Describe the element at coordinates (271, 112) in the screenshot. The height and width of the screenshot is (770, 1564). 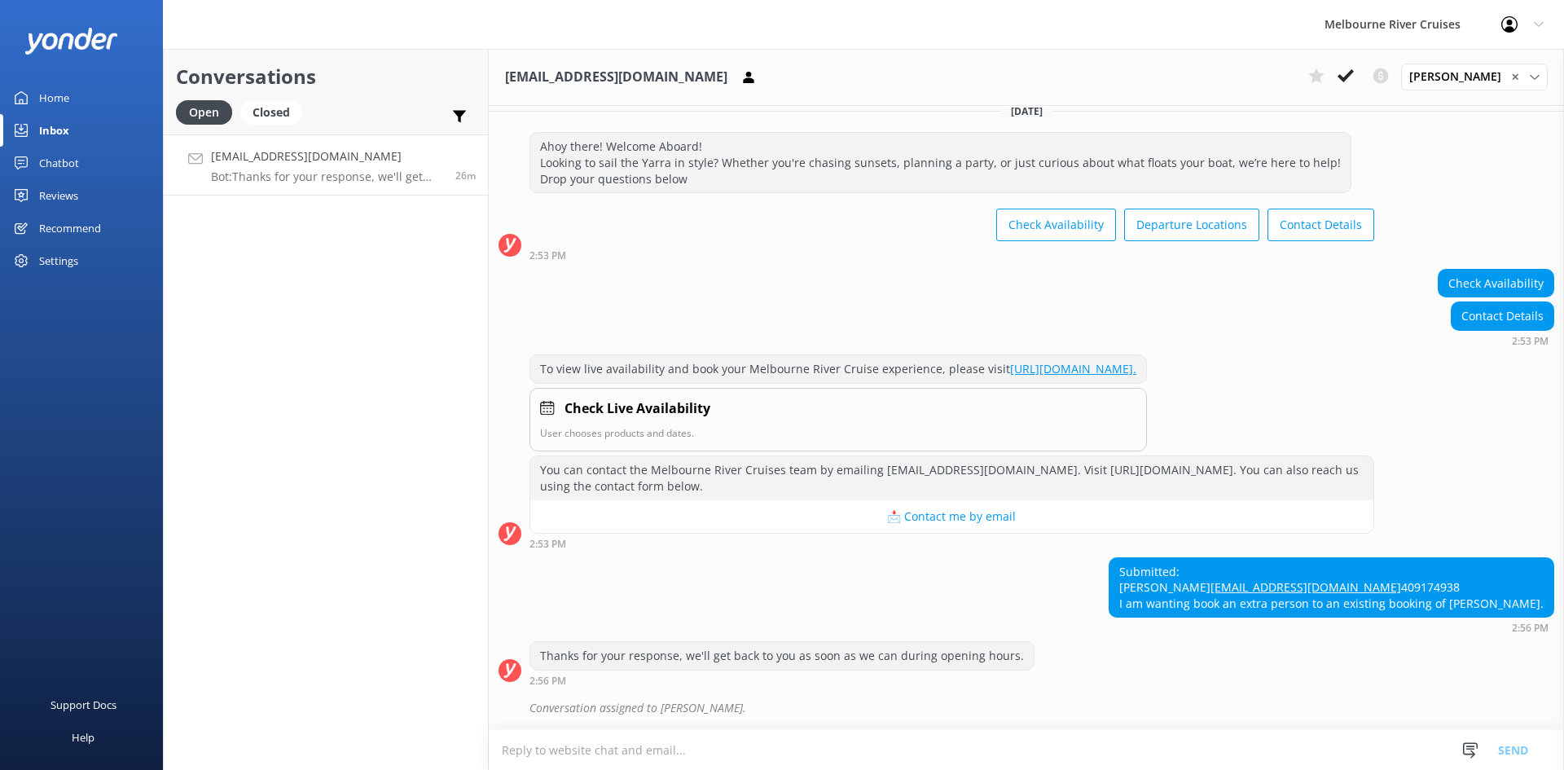
I see `div: Closed` at that location.